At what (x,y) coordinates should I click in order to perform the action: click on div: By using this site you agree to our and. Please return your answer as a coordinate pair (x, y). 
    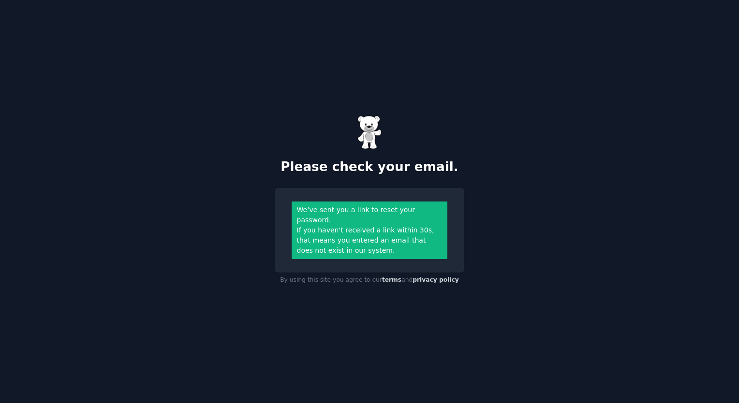
    Looking at the image, I should click on (369, 281).